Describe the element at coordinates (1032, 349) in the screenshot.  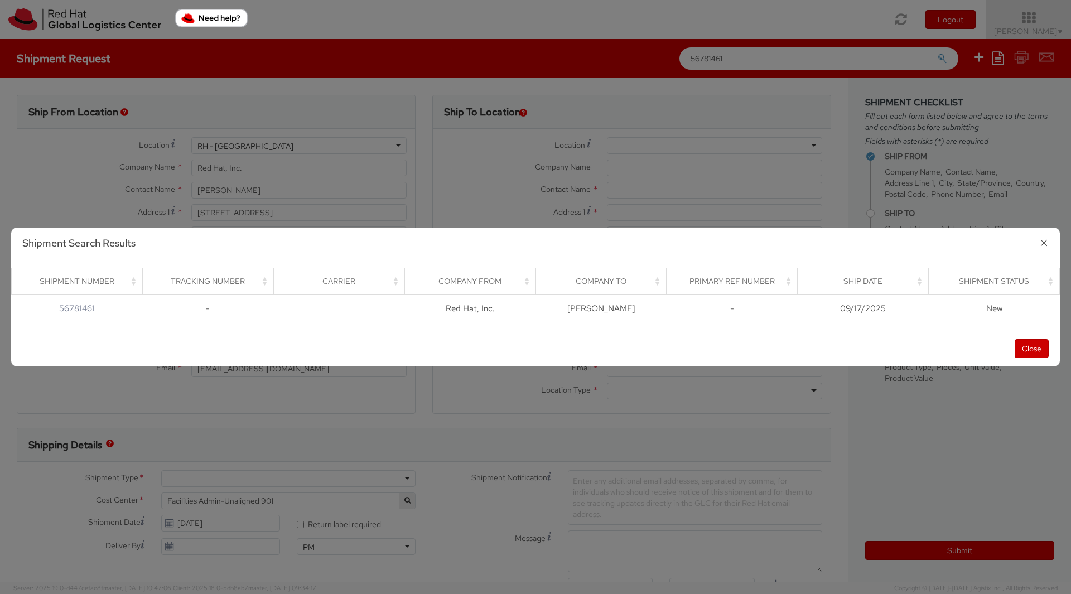
I see `button: Close` at that location.